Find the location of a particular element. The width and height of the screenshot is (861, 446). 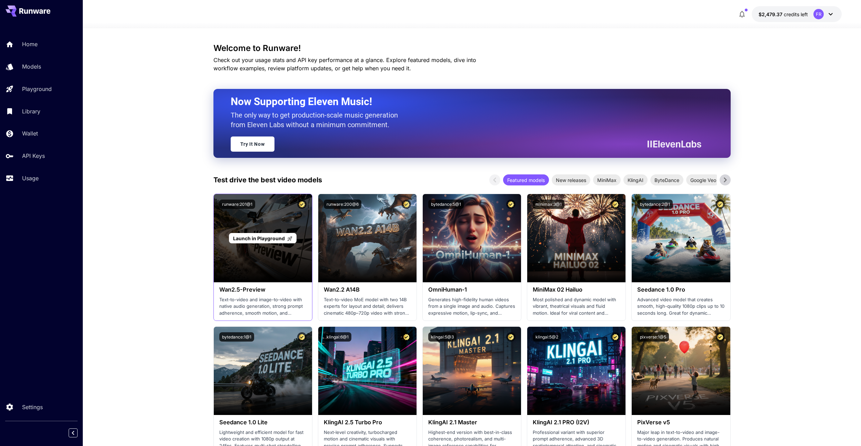

p: Generates high-fidelity human videos from a single image and audio. Captures expressive motion, l... is located at coordinates (472, 307).